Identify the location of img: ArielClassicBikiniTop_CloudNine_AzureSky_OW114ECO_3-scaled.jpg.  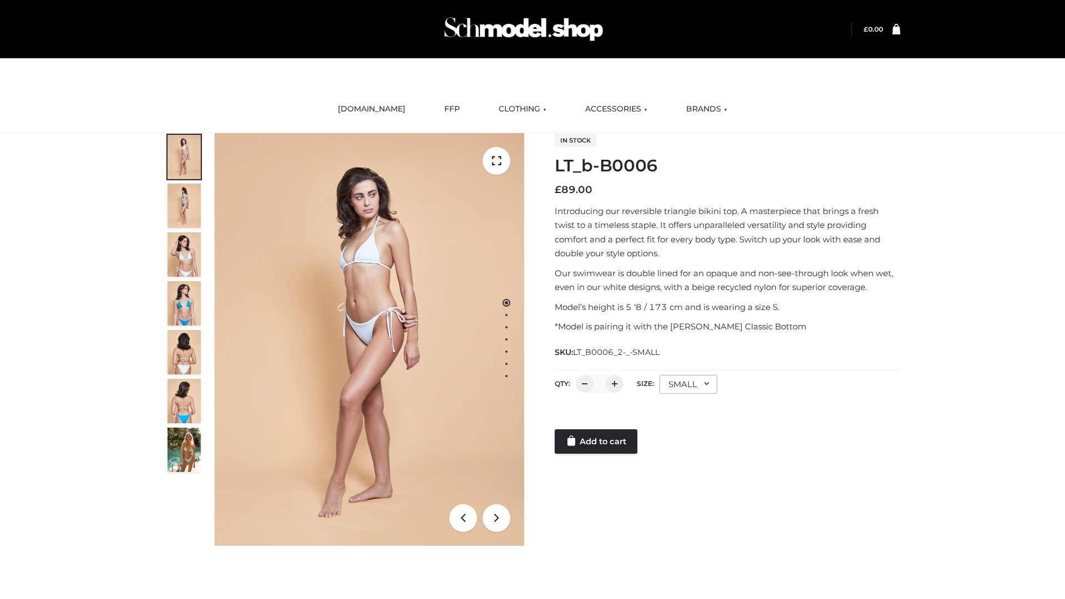
(184, 255).